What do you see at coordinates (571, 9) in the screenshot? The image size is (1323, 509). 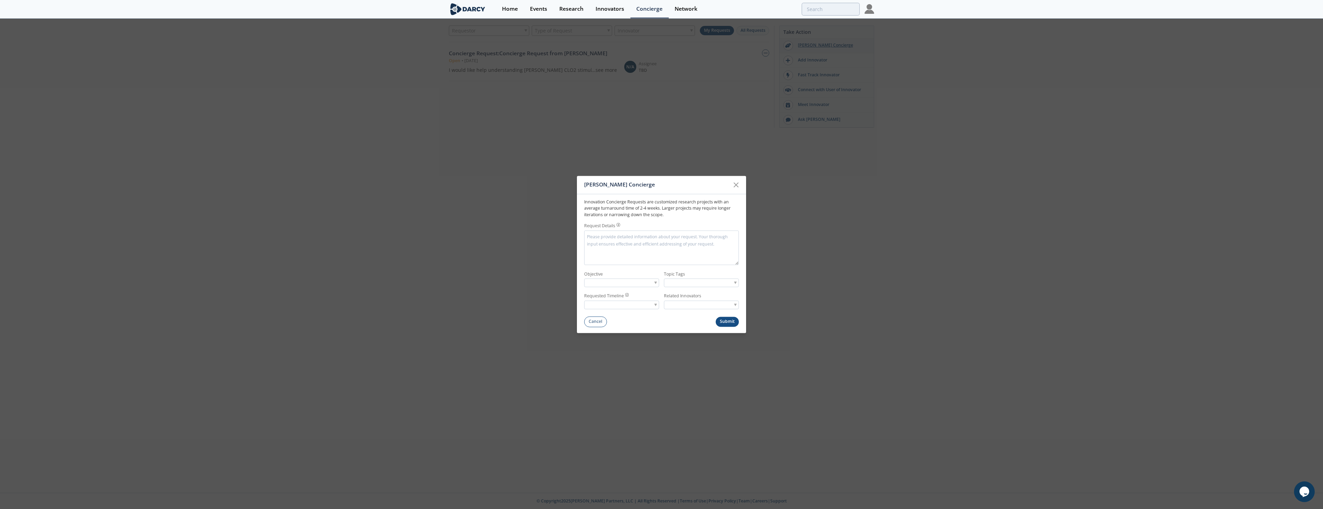 I see `div: Research` at bounding box center [571, 9].